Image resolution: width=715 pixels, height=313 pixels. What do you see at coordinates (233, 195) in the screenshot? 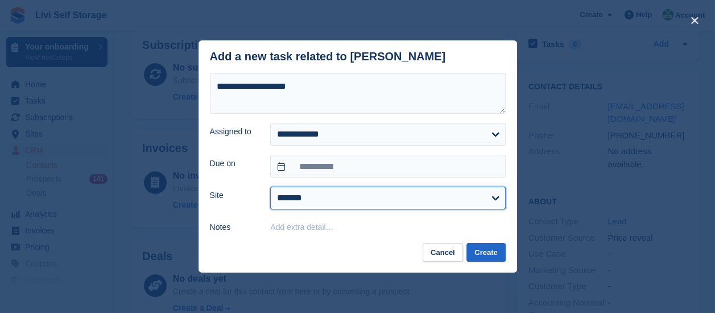
I see `label: Site` at bounding box center [233, 195].